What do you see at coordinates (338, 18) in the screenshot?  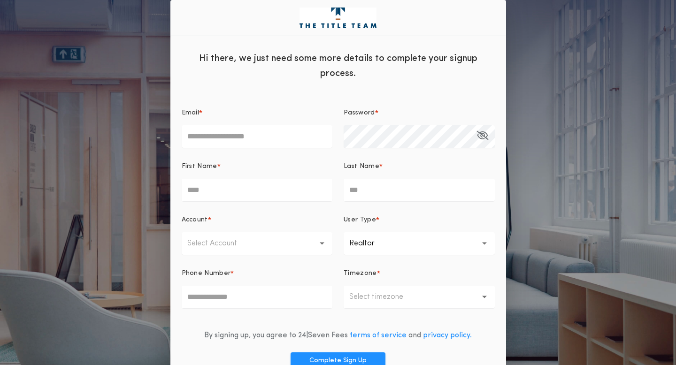 I see `img: logo` at bounding box center [338, 18].